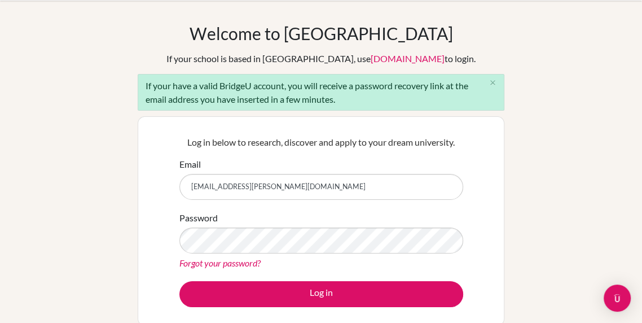 Image resolution: width=642 pixels, height=323 pixels. Describe the element at coordinates (190, 164) in the screenshot. I see `label: Email` at that location.